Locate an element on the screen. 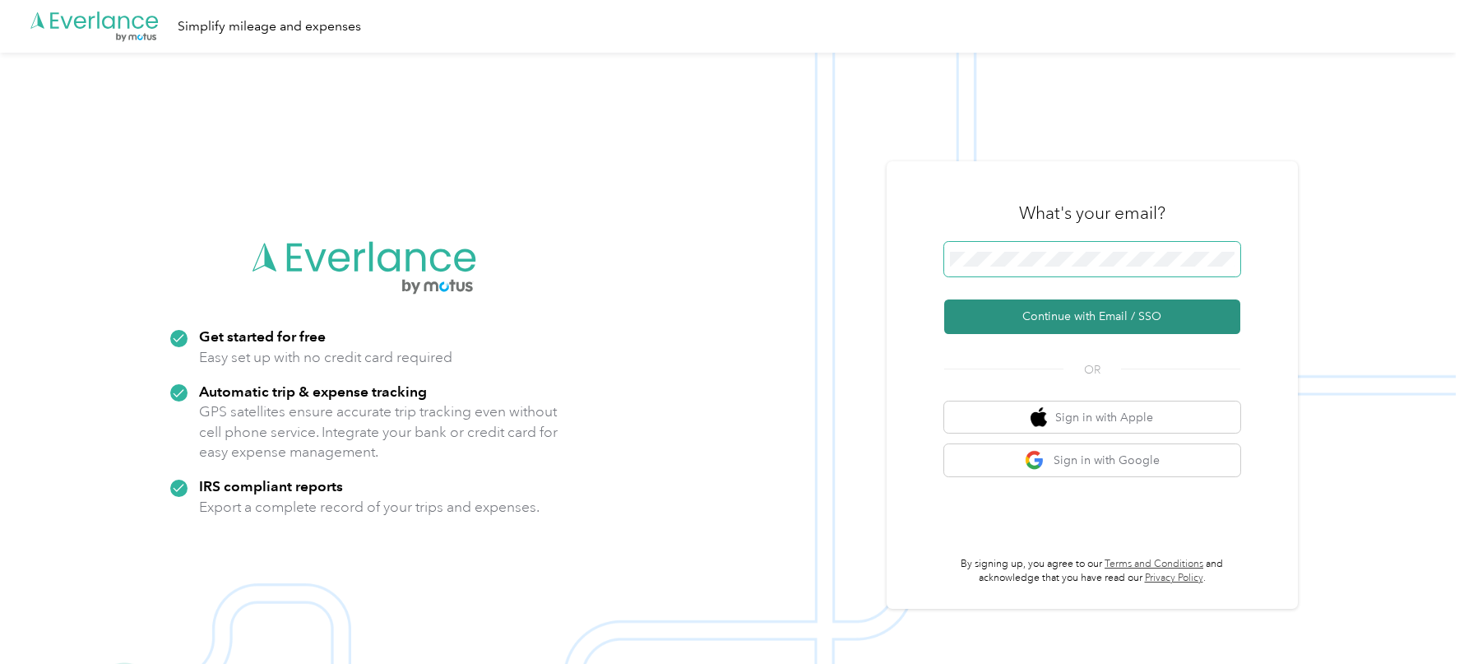 The height and width of the screenshot is (664, 1464). p: Export a complete record of your trips and expenses. is located at coordinates (369, 507).